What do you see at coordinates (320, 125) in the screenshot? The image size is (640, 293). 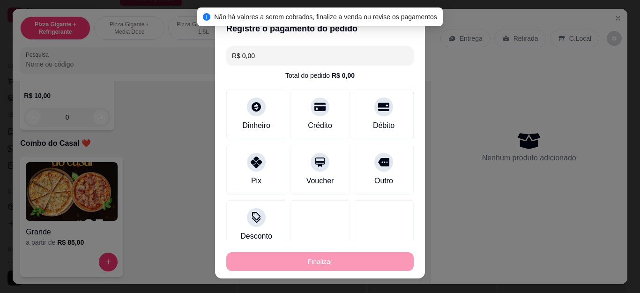 I see `div: Crédito` at bounding box center [320, 125].